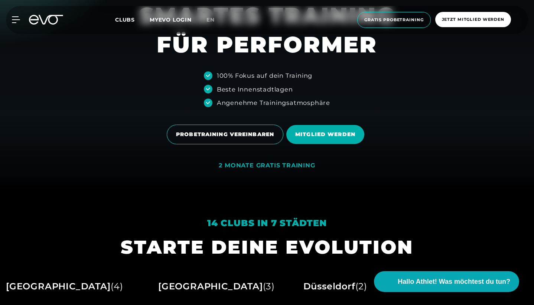  Describe the element at coordinates (473, 20) in the screenshot. I see `a: Jetzt Mitglied werden` at that location.